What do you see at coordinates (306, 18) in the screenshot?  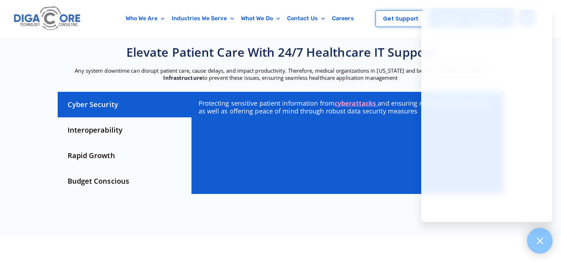 I see `a: Contact Us` at bounding box center [306, 18].